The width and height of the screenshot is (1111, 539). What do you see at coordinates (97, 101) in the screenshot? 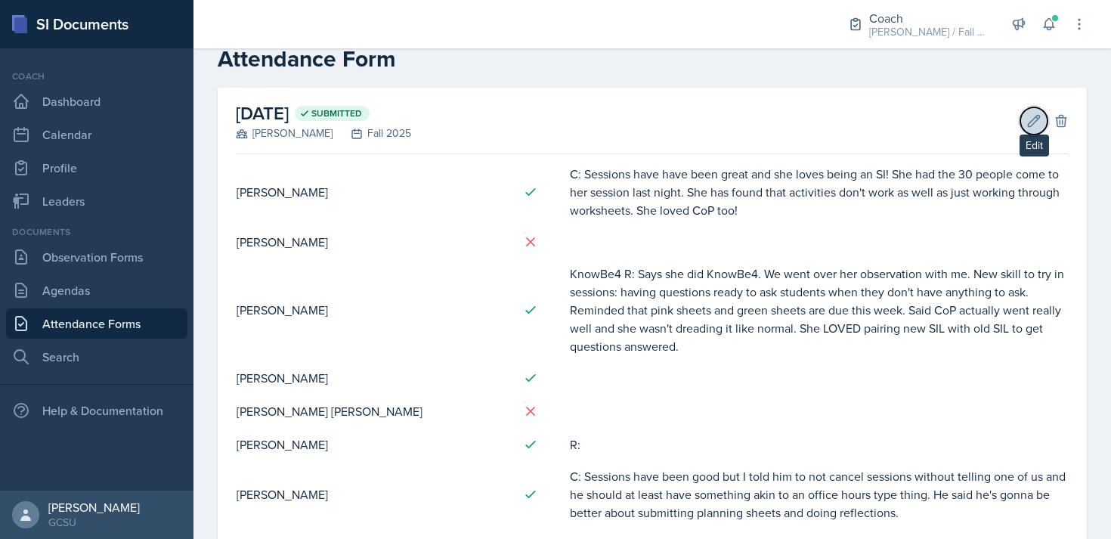
I see `a: Dashboard` at bounding box center [97, 101].